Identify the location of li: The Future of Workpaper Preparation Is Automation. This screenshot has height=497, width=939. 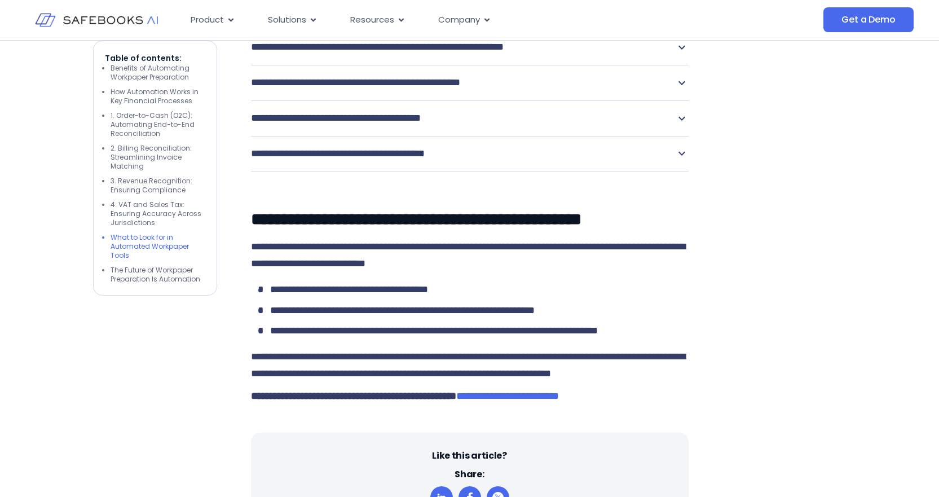
(158, 275).